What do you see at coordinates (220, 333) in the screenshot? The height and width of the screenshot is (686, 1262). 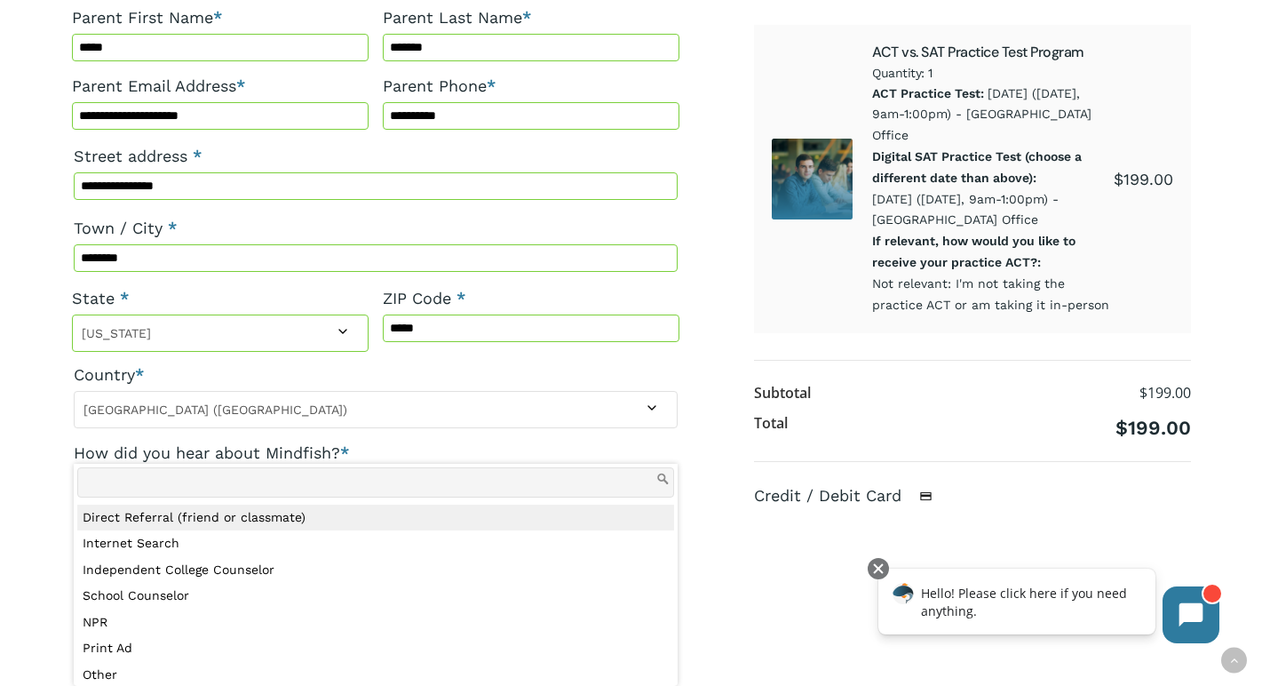 I see `span: Colorado` at bounding box center [220, 333].